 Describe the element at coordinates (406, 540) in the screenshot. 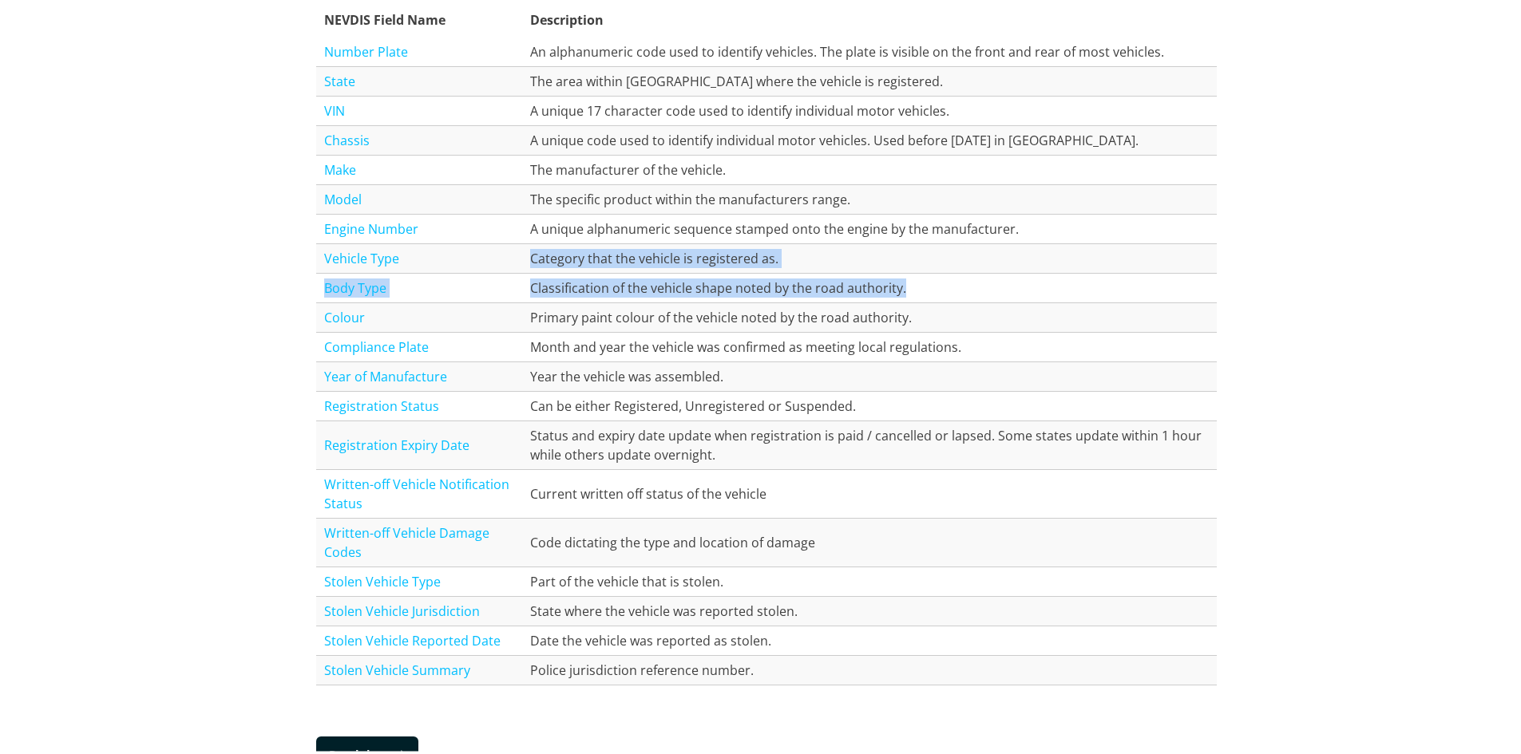

I see `a: Written-off Vehicle Damage Codes` at that location.